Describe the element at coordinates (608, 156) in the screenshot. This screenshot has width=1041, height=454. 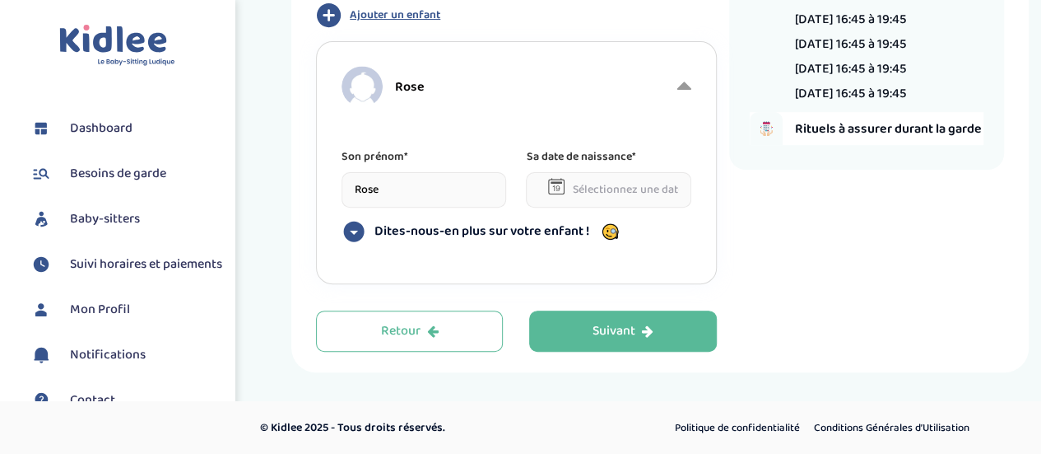
I see `p: Sa date de naissance*` at that location.